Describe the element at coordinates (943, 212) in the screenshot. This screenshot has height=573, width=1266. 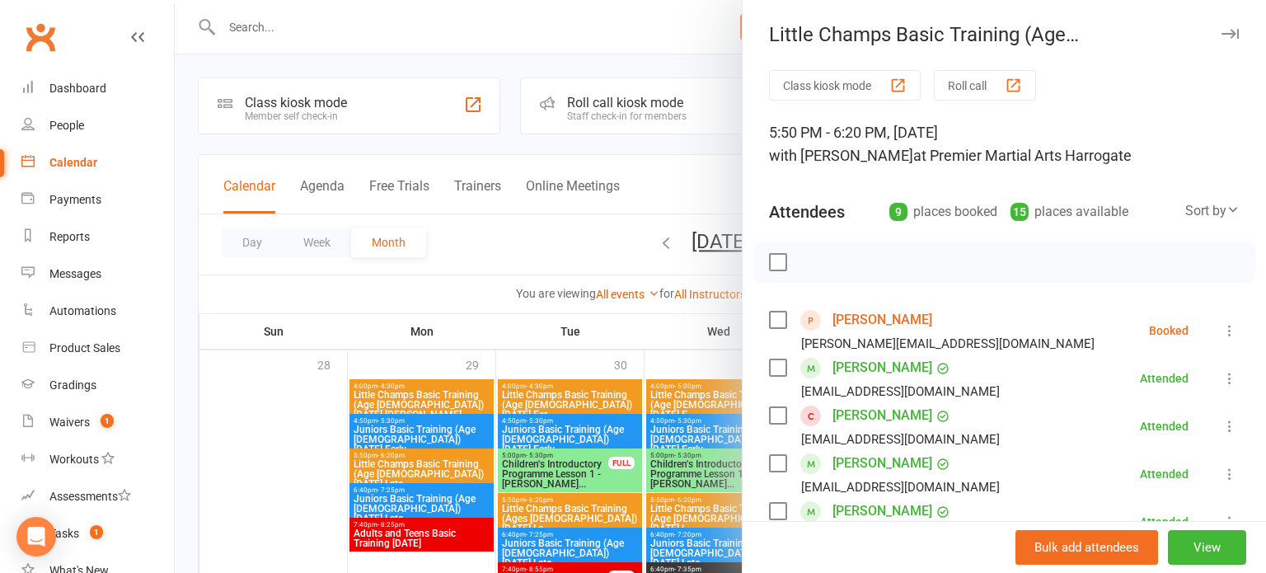
I see `div: places booked` at that location.